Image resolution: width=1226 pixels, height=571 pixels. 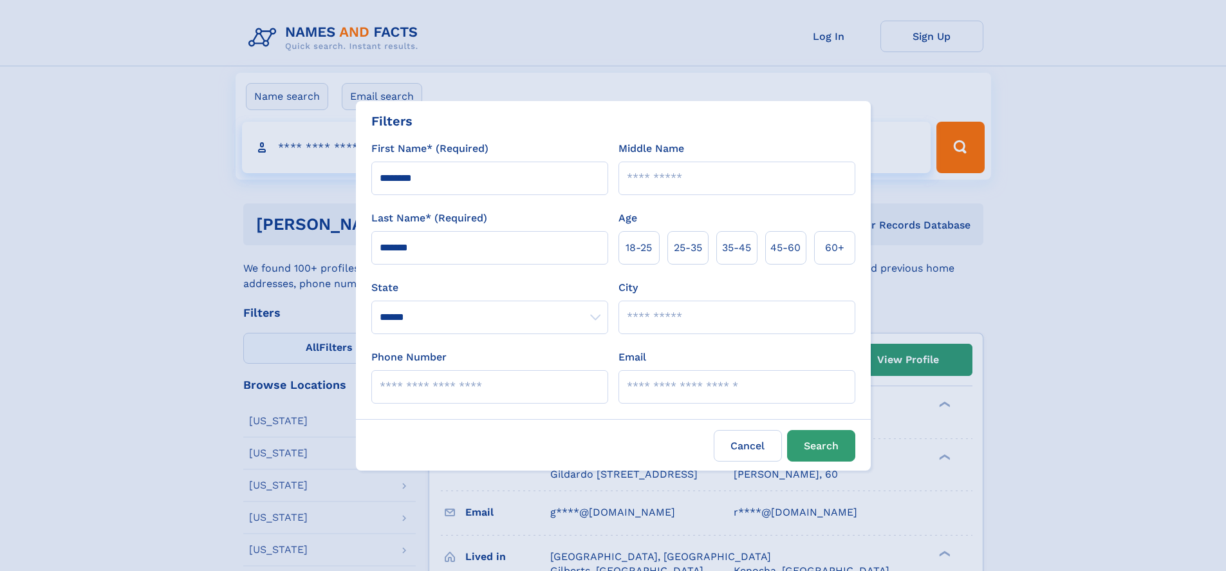 I want to click on span: 60+, so click(x=835, y=248).